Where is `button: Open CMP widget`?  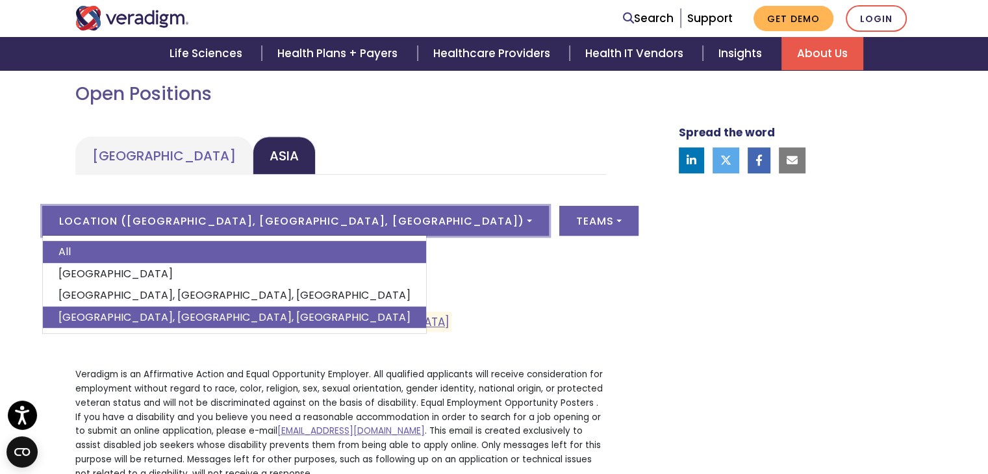
button: Open CMP widget is located at coordinates (22, 452).